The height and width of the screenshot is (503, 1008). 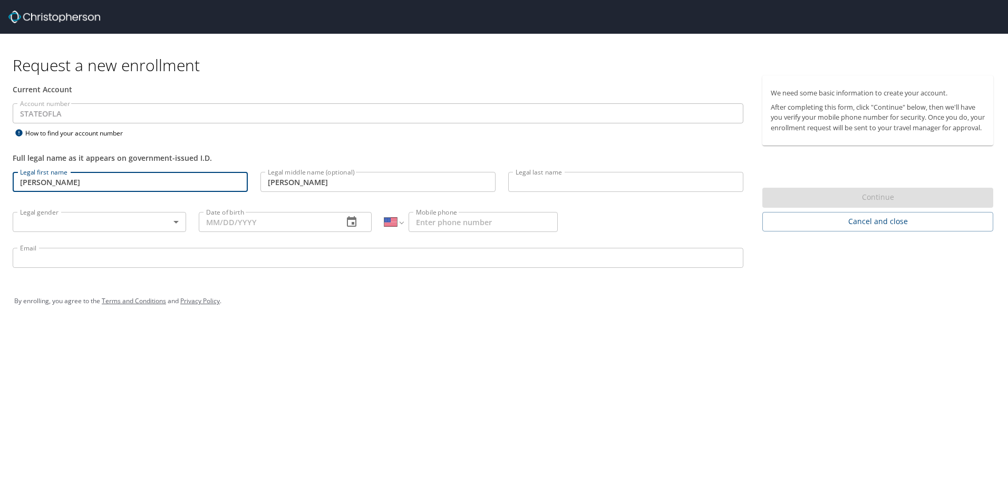 I want to click on div: How to find your account number, so click(x=79, y=133).